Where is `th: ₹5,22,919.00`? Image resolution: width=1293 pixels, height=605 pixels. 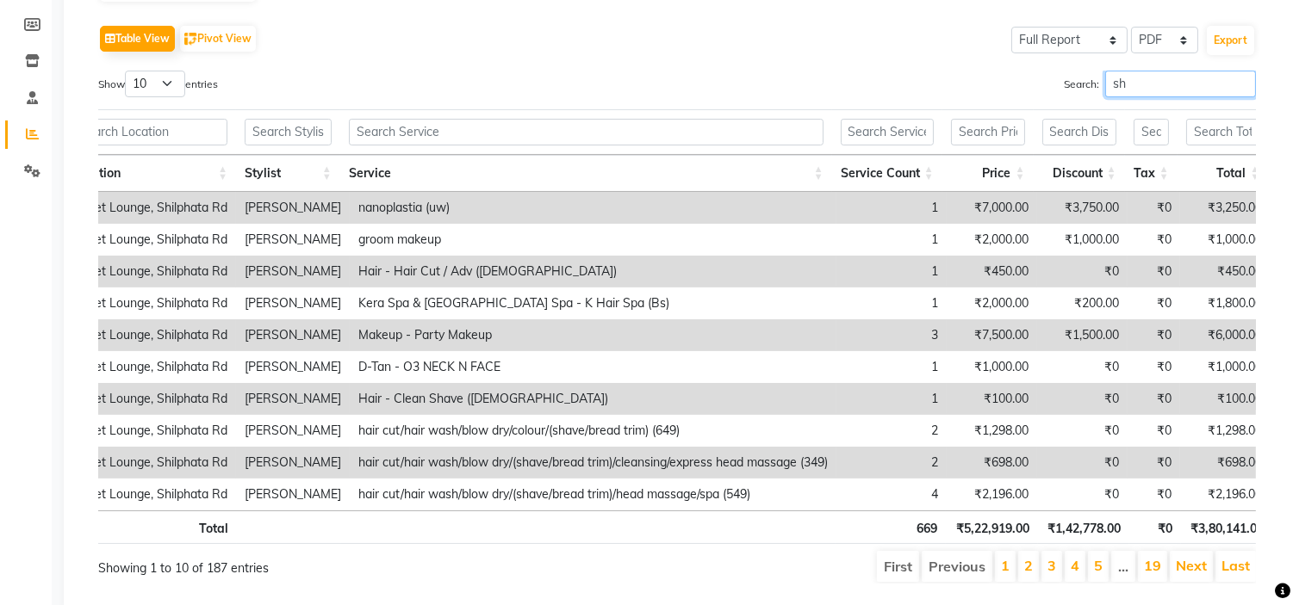 th: ₹5,22,919.00 is located at coordinates (991, 527).